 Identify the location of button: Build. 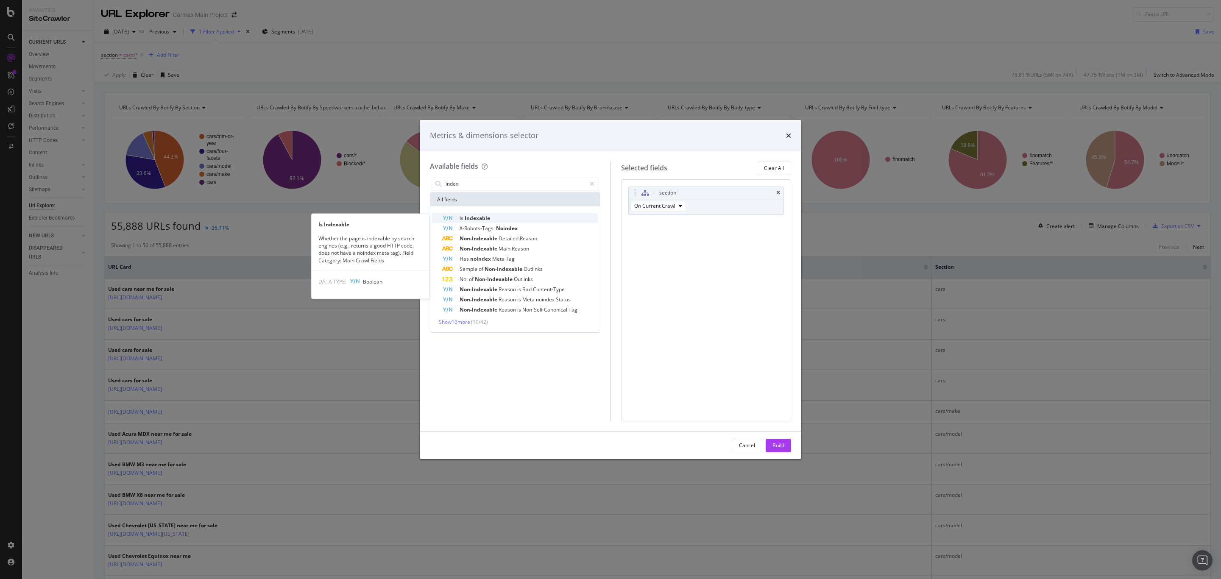
(778, 445).